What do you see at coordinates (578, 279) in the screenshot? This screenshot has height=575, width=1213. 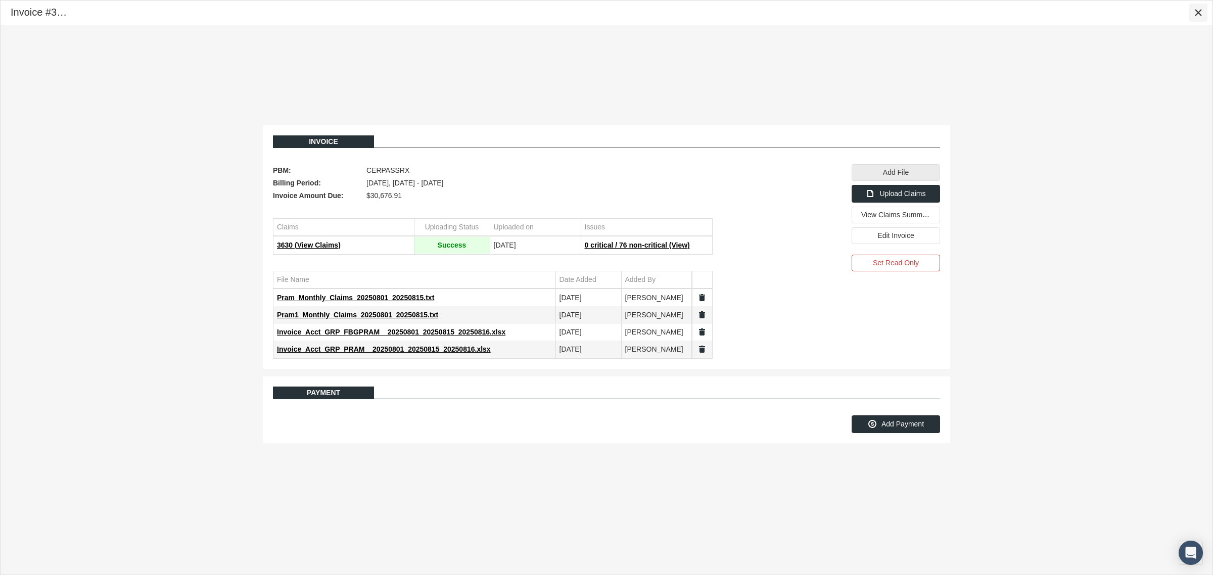 I see `div: Date Added` at bounding box center [578, 279].